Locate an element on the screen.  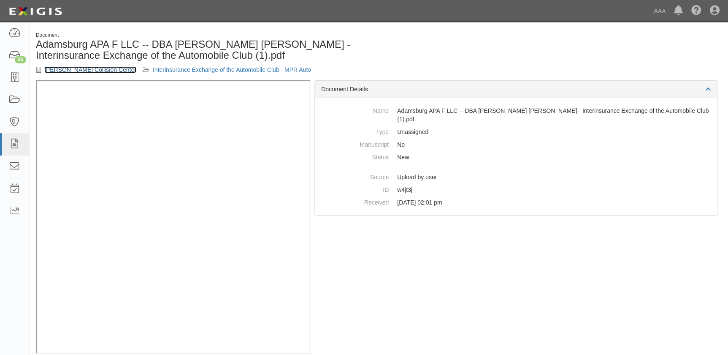
div: 56 is located at coordinates (20, 60).